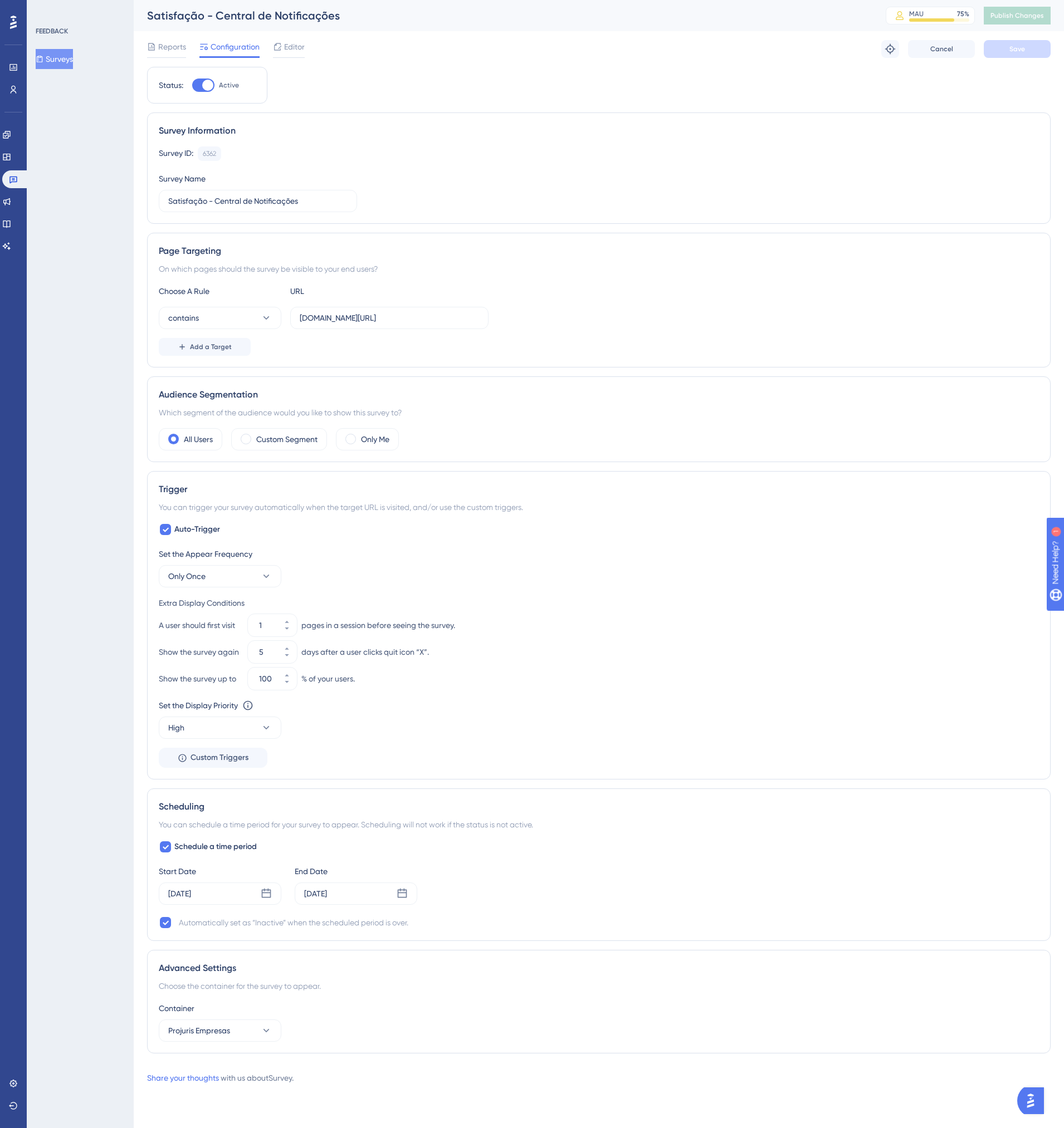 This screenshot has width=1064, height=1128. I want to click on div: Automatically set as “Inactive” when the scheduled period is over., so click(293, 922).